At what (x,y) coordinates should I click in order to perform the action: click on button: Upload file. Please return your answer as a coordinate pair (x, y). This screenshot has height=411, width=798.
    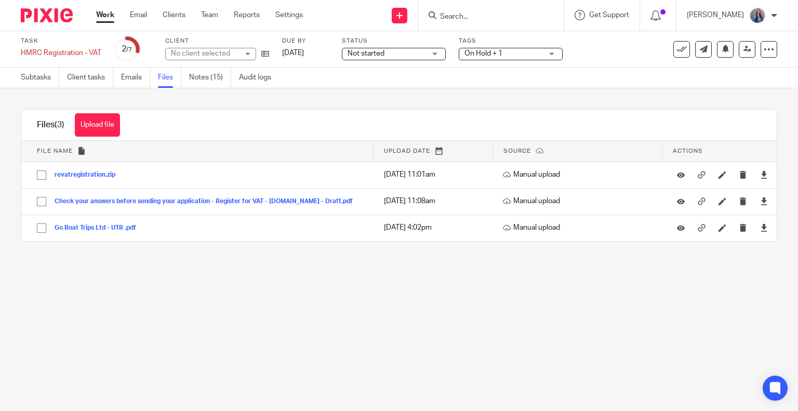
    Looking at the image, I should click on (97, 125).